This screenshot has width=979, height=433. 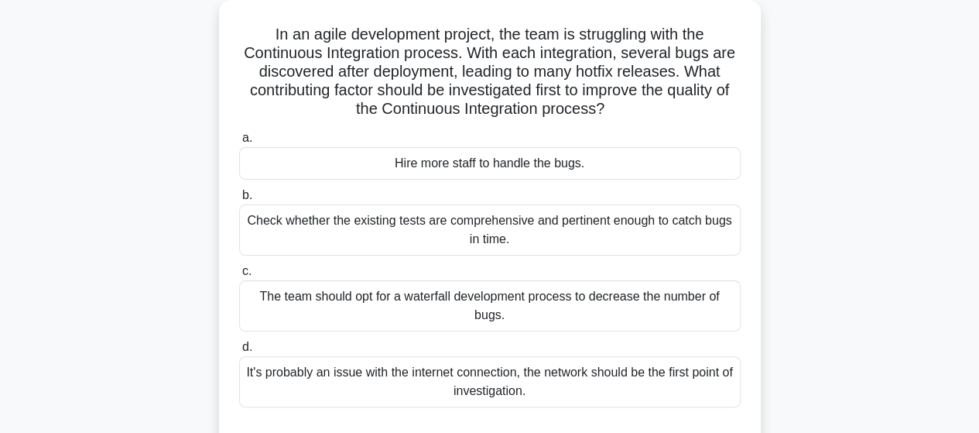 I want to click on span: a., so click(x=247, y=137).